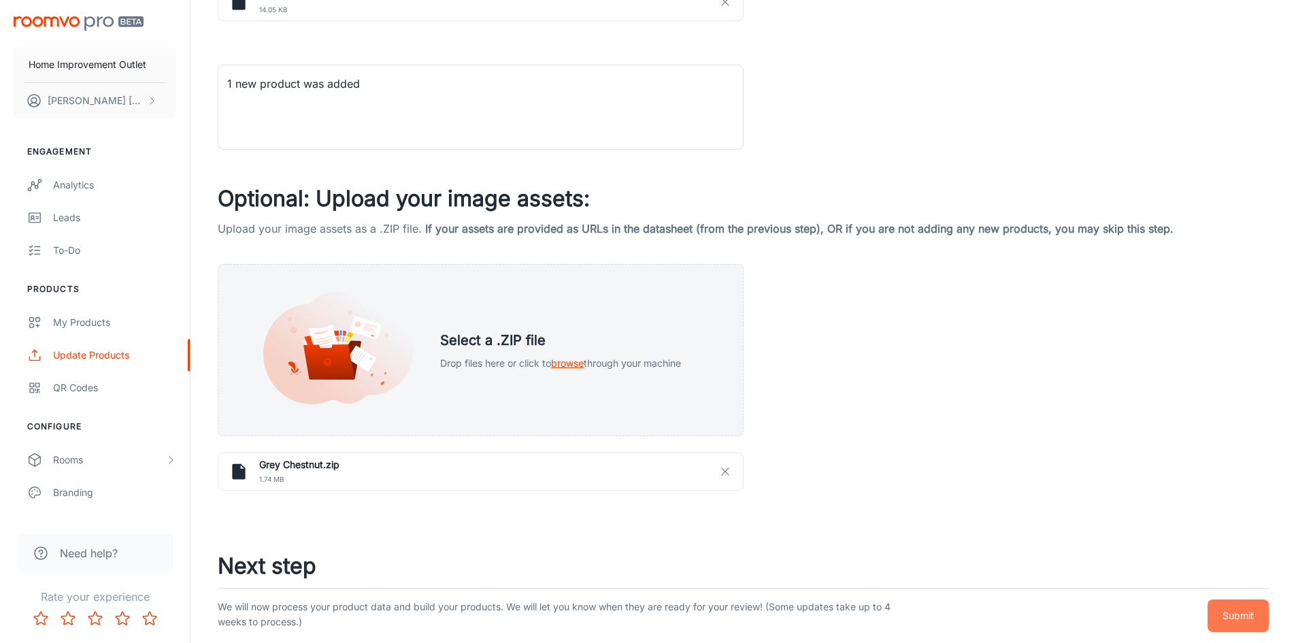 The height and width of the screenshot is (643, 1296). I want to click on span: If your assets are provided as URLs in the datasheet (from the previous step), OR if you are not ..., so click(799, 229).